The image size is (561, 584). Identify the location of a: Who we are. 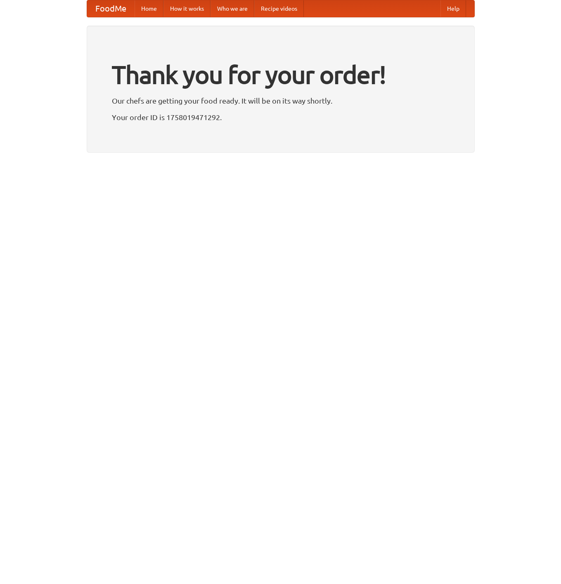
(232, 9).